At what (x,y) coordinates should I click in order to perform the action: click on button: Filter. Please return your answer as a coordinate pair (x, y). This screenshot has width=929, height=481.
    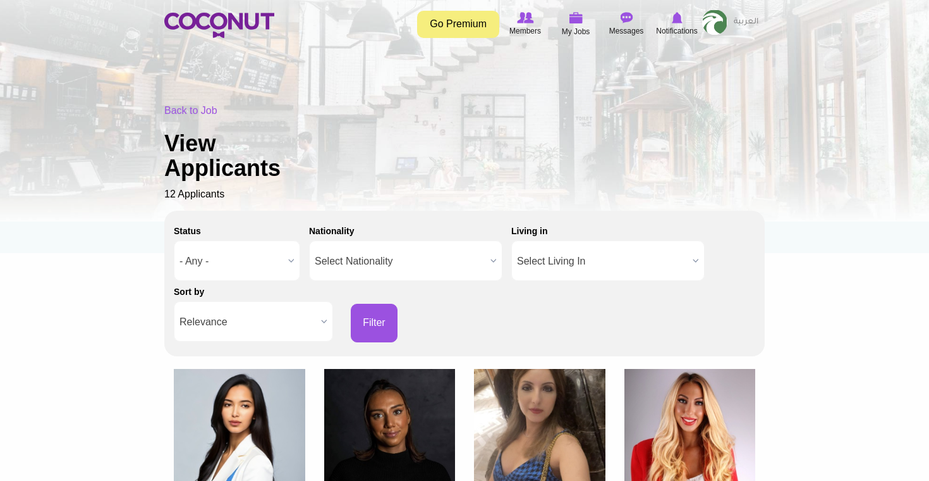
    Looking at the image, I should click on (374, 322).